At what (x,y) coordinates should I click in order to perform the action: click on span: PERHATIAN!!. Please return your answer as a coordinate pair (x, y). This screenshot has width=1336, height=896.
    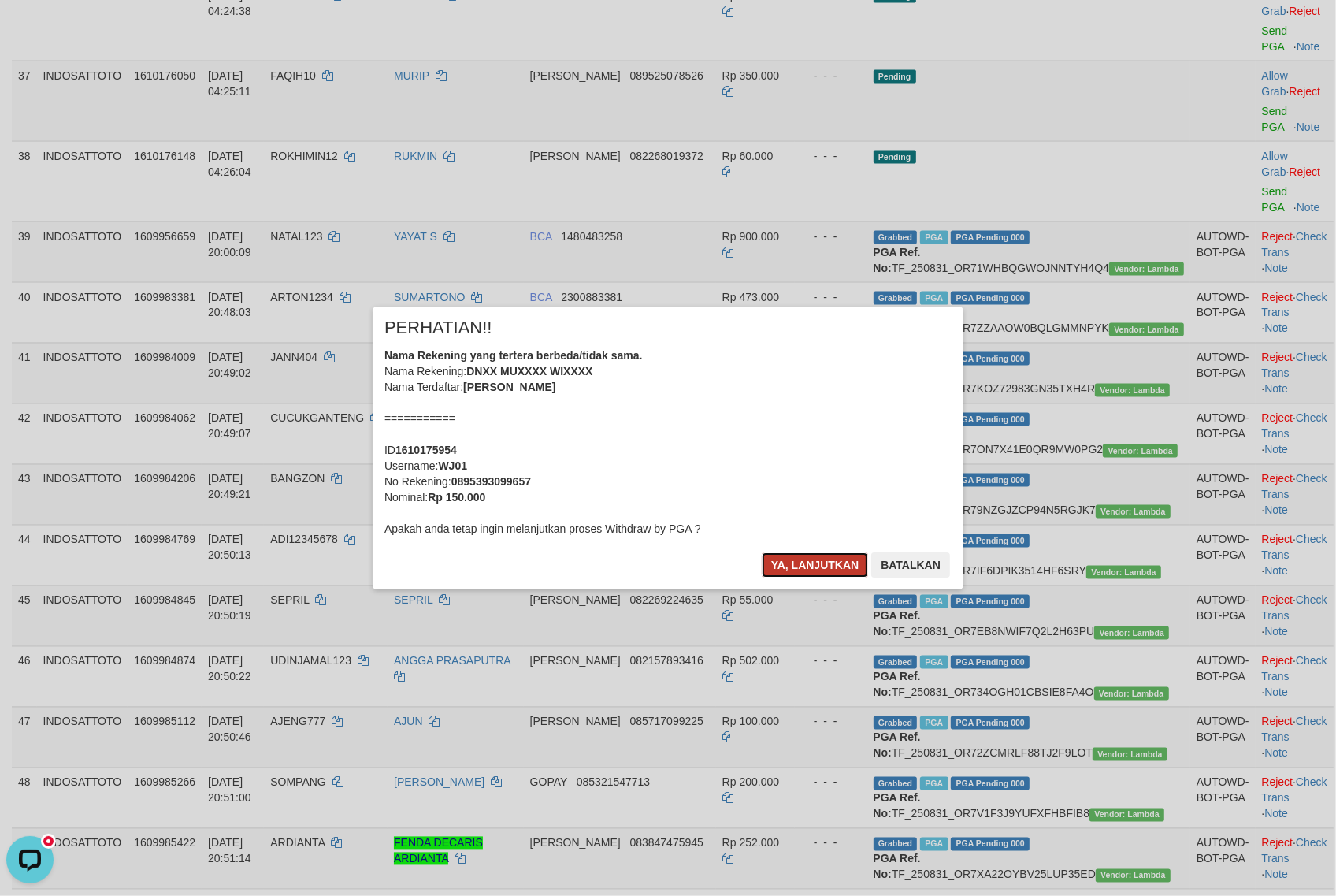
    Looking at the image, I should click on (438, 328).